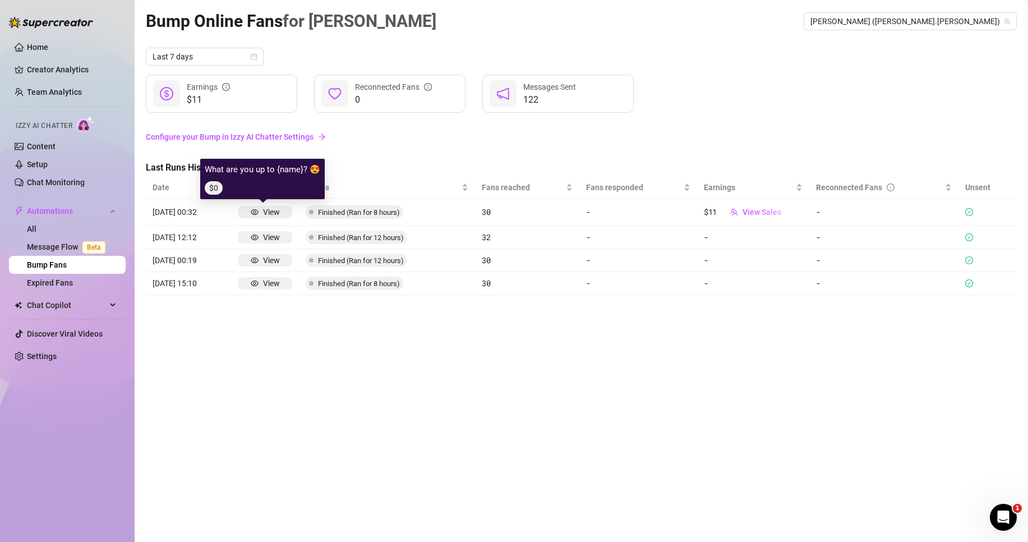 This screenshot has height=542, width=1028. What do you see at coordinates (581, 137) in the screenshot?
I see `a: Configure your Bump in Izzy AI Chatter Settings` at bounding box center [581, 137].